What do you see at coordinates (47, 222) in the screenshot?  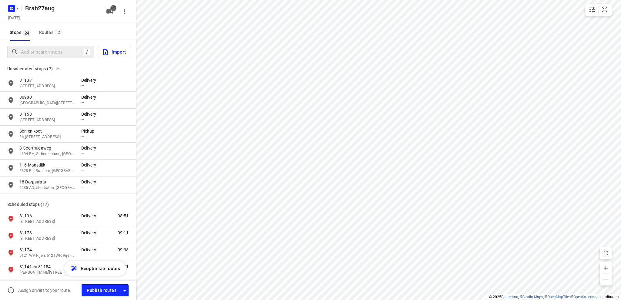 I see `p: Blockmekerstraat 25, 4921SN, Made, NL` at bounding box center [47, 222].